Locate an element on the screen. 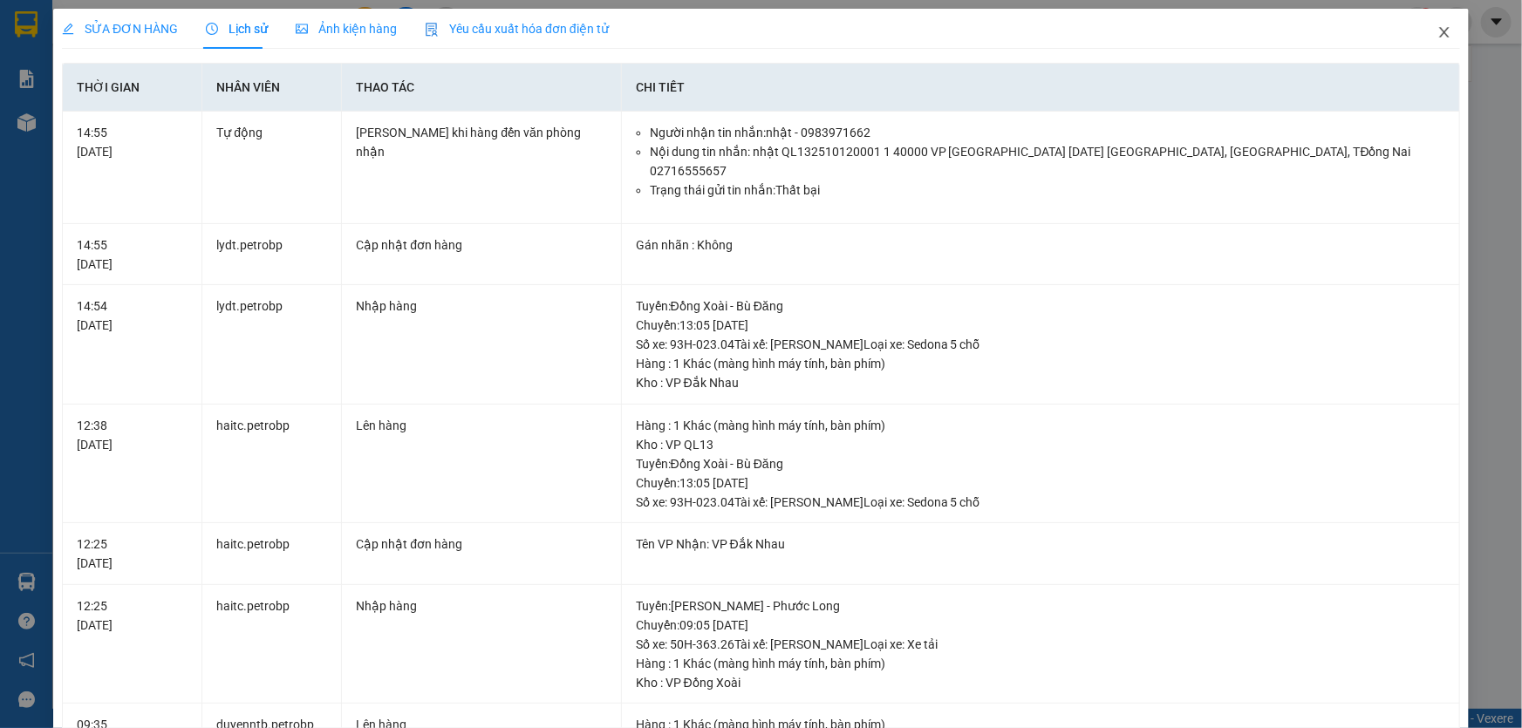 This screenshot has width=1522, height=728. span: close is located at coordinates (1444, 32).